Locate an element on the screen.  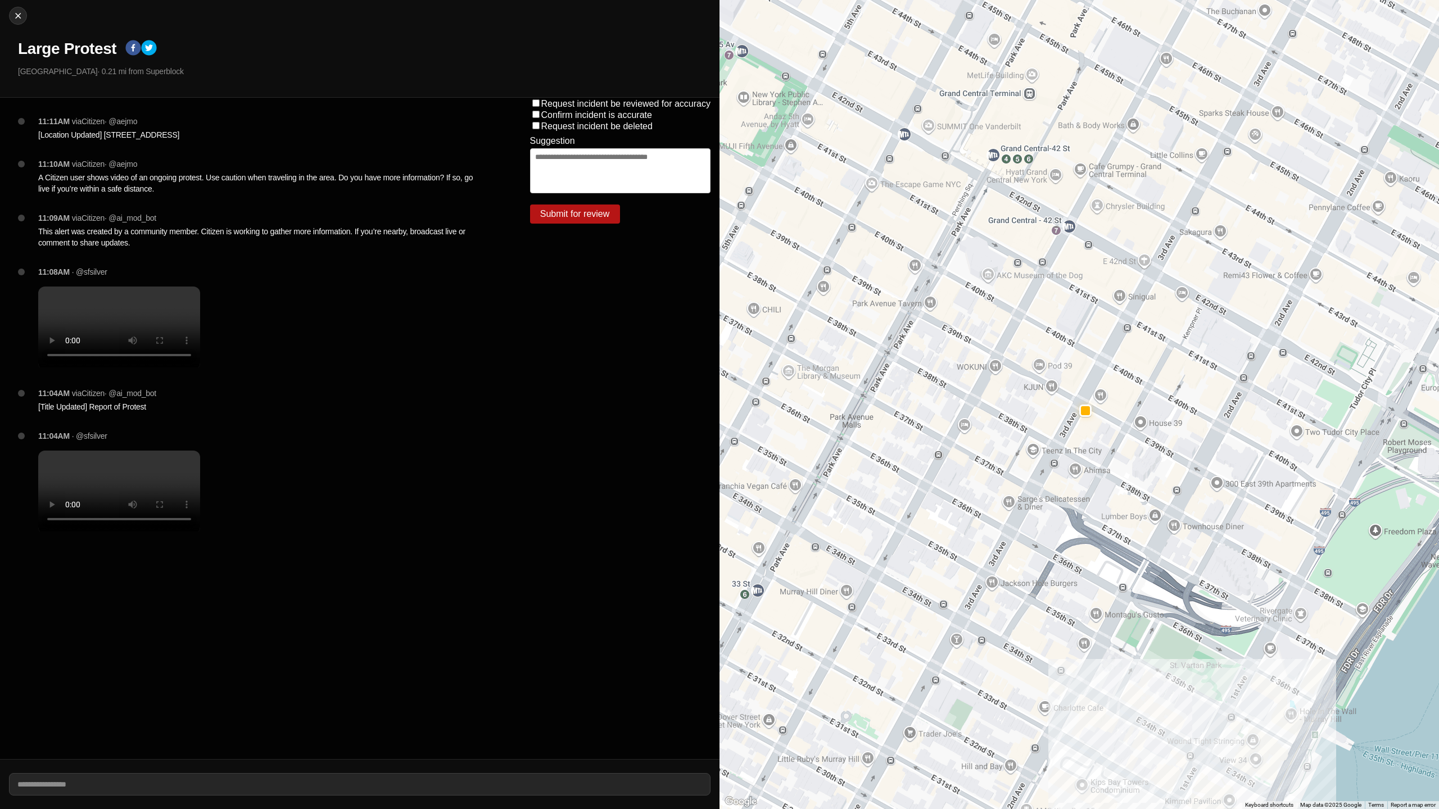
label: Request incident be deleted is located at coordinates (597, 126).